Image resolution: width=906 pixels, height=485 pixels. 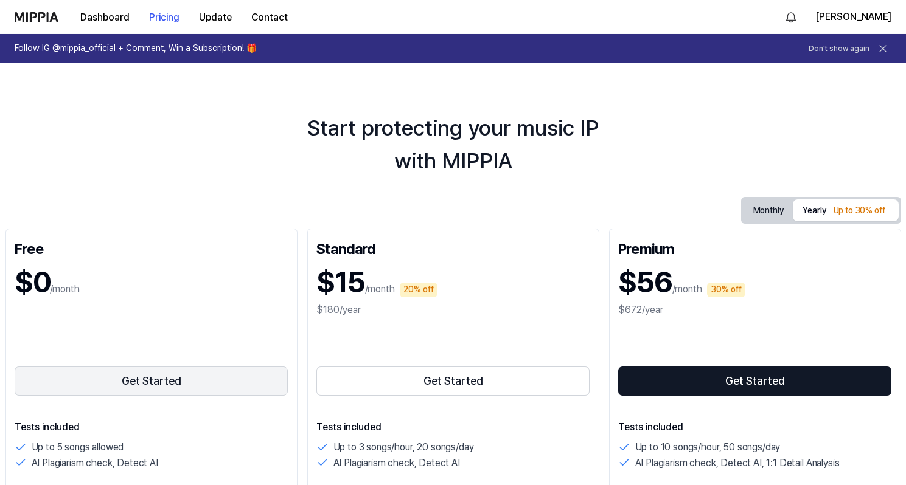 What do you see at coordinates (645, 282) in the screenshot?
I see `h1: $56` at bounding box center [645, 282].